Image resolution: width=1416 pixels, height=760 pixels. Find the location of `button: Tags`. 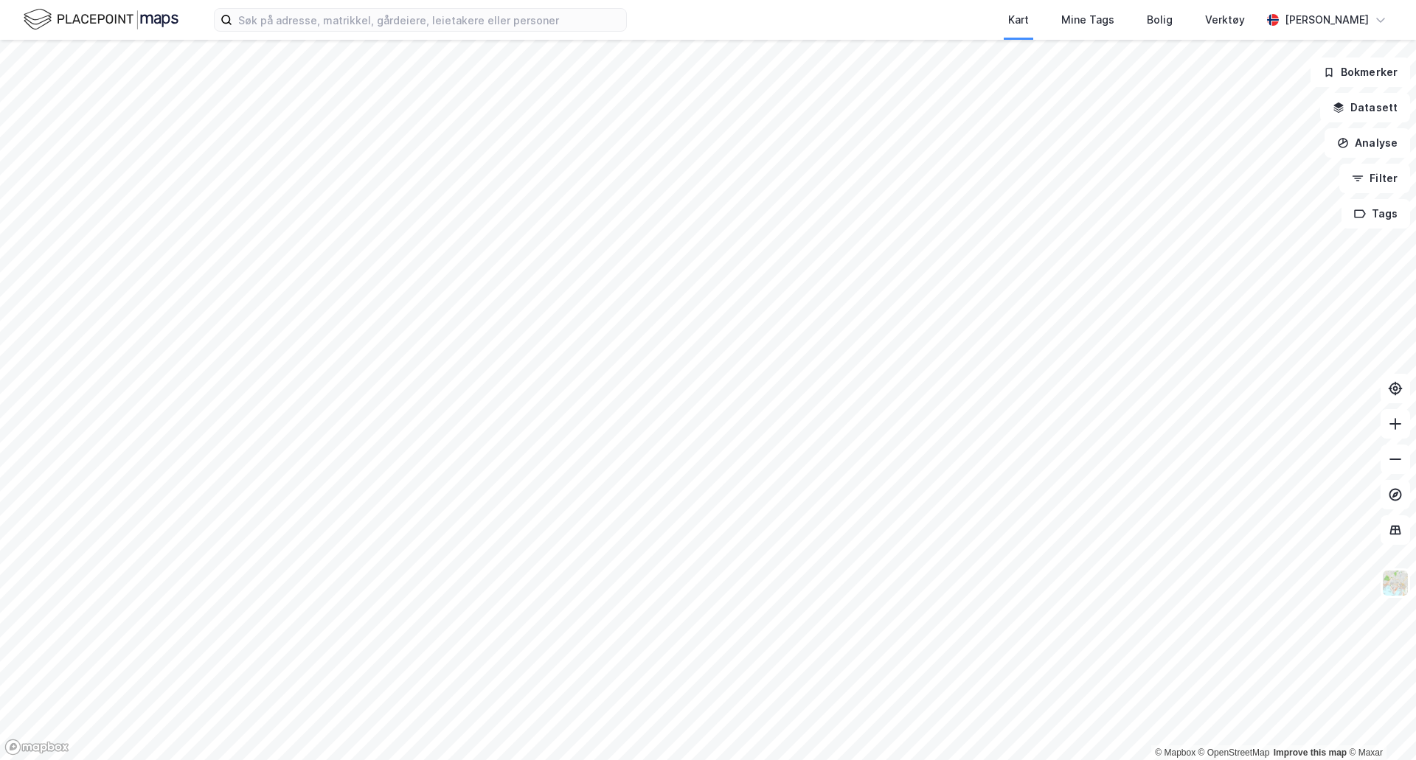

button: Tags is located at coordinates (1375, 214).